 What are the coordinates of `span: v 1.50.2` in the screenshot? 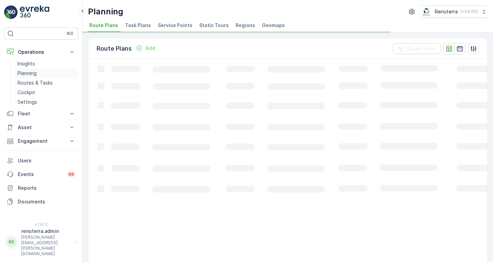 It's located at (41, 224).